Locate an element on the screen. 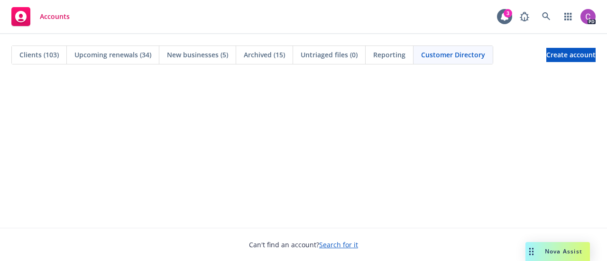 This screenshot has height=261, width=607. span: New businesses (5) is located at coordinates (197, 55).